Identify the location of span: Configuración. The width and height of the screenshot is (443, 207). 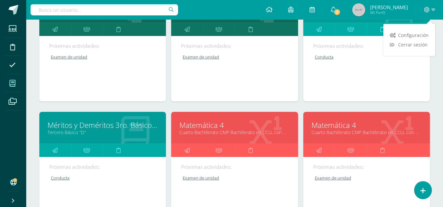
(413, 35).